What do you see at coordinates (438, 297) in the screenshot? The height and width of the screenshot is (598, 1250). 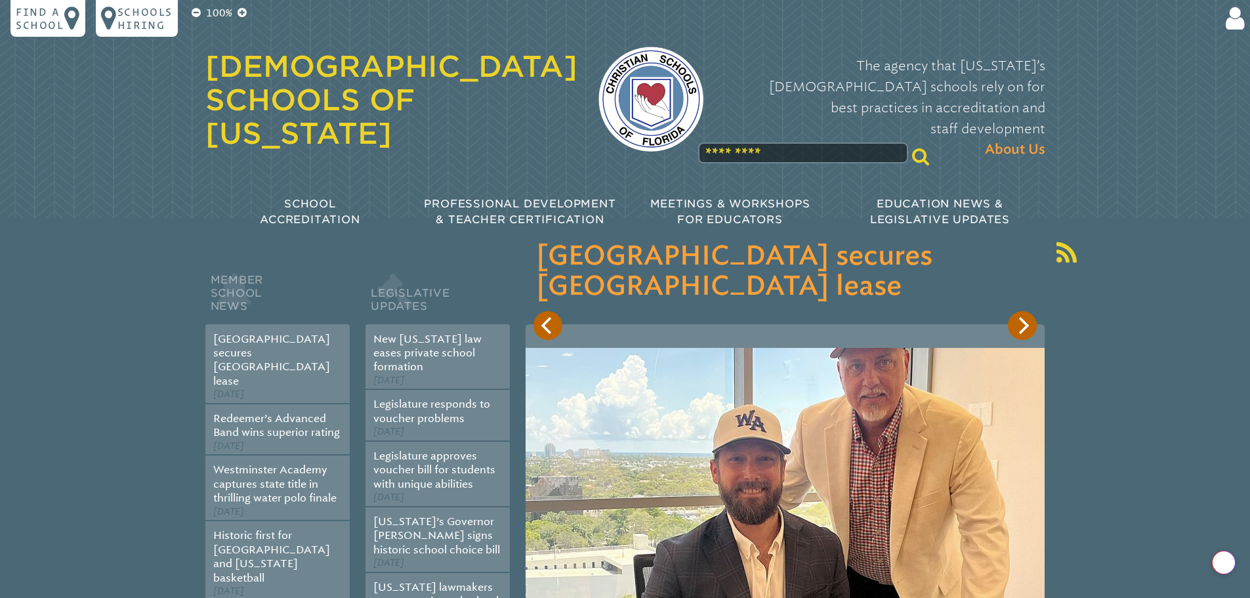 I see `h2: Legislative Updates` at bounding box center [438, 297].